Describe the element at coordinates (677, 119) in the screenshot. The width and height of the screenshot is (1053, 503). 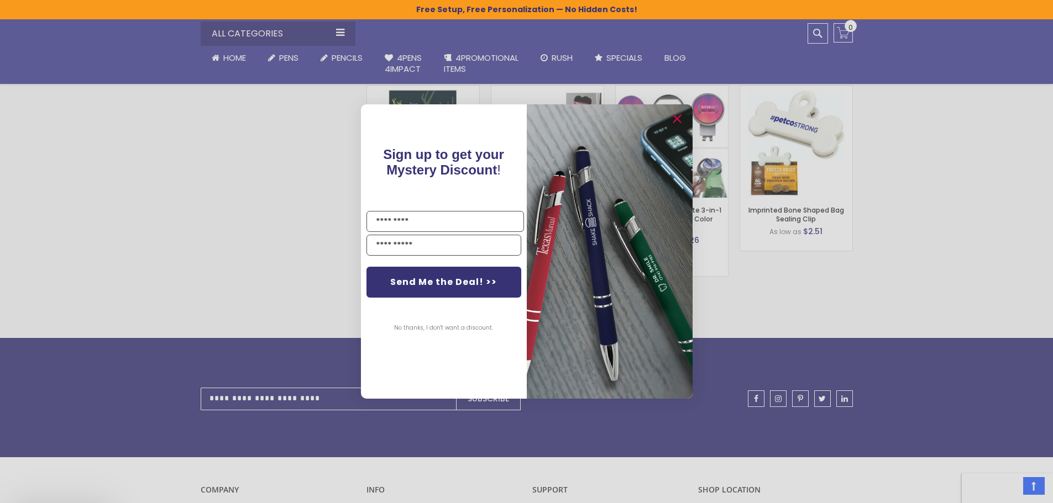
I see `button: Close dialog` at that location.